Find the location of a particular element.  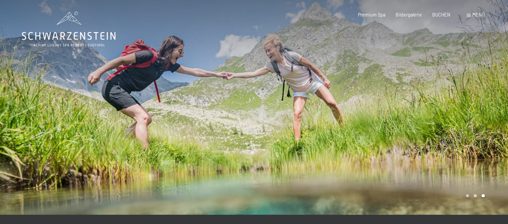

a: Premium Spa is located at coordinates (371, 15).